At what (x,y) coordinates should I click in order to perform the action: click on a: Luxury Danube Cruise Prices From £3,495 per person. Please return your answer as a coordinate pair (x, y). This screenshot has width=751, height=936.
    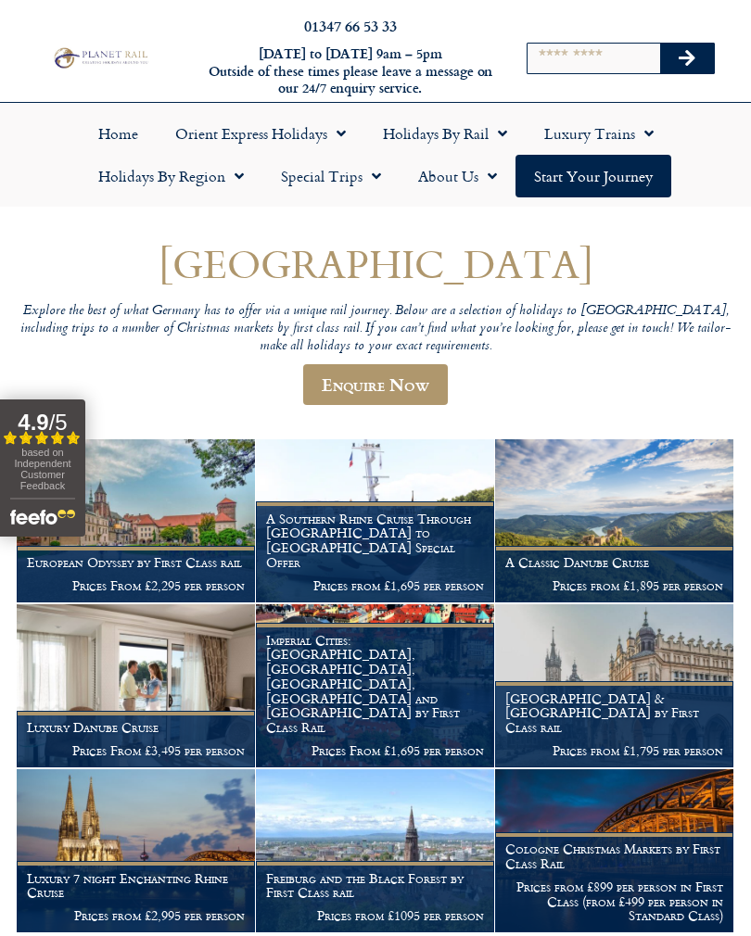
    Looking at the image, I should click on (136, 686).